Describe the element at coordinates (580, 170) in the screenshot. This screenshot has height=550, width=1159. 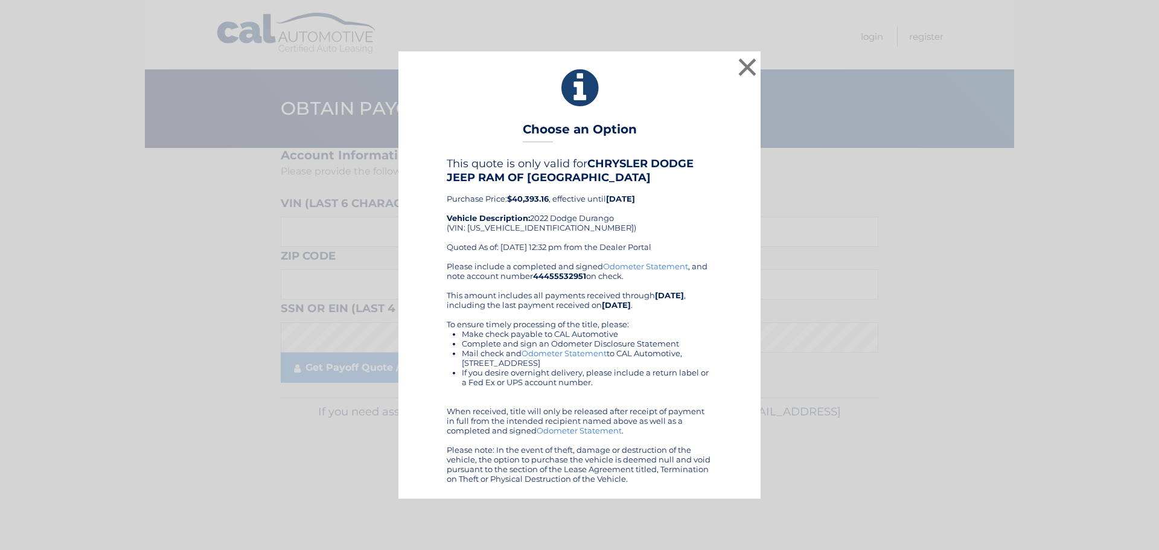
I see `h4: This quote is only valid for` at that location.